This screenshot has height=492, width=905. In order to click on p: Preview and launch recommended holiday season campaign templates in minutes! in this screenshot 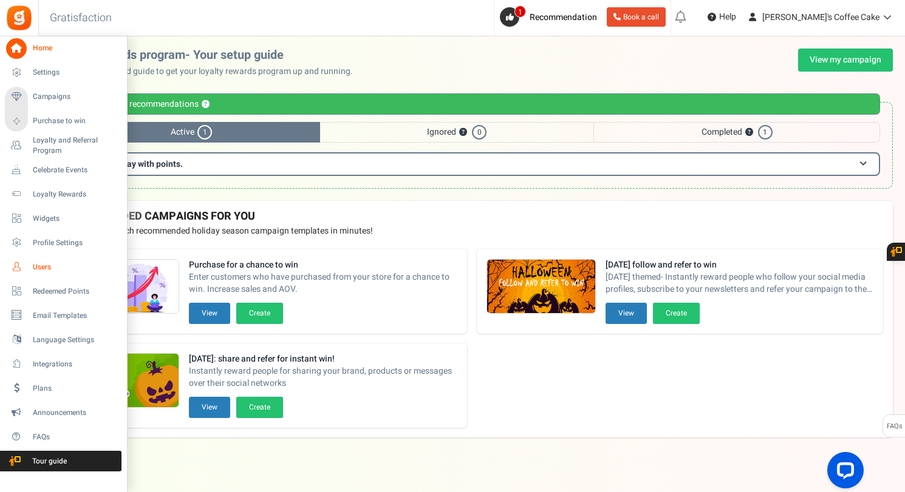, I will do `click(471, 231)`.